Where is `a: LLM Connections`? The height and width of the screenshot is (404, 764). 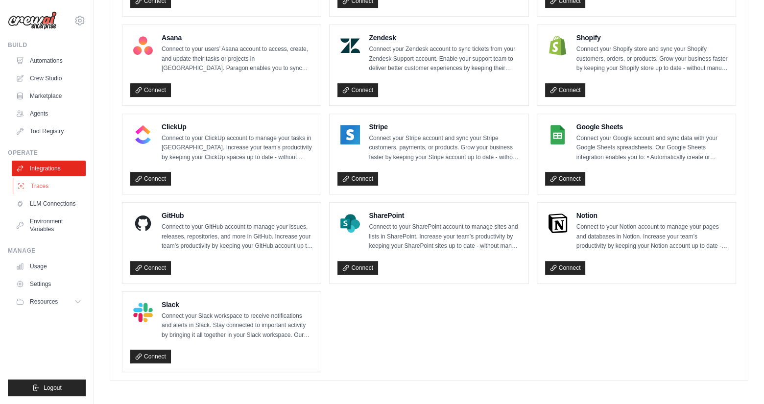
a: LLM Connections is located at coordinates (48, 204).